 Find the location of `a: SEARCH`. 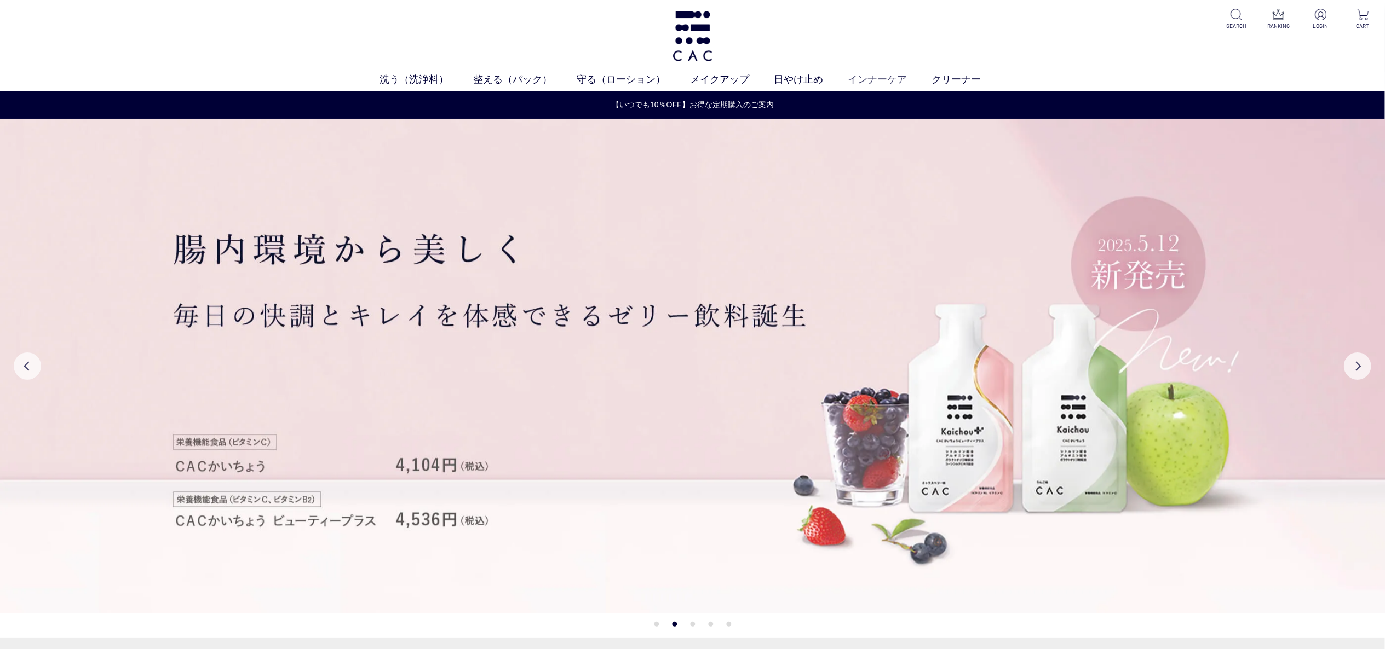

a: SEARCH is located at coordinates (1236, 19).